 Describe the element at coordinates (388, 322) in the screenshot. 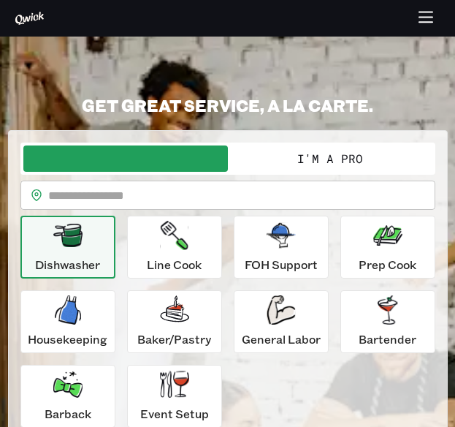

I see `button: Bartender` at that location.